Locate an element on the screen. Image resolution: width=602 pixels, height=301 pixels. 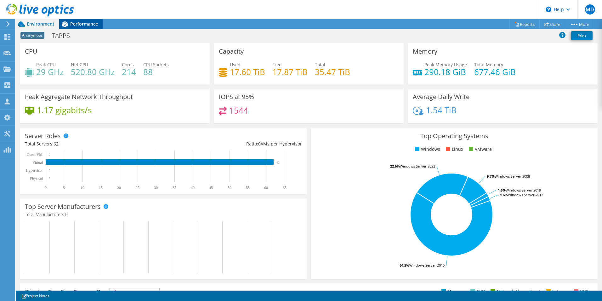
a: Print is located at coordinates (582, 36).